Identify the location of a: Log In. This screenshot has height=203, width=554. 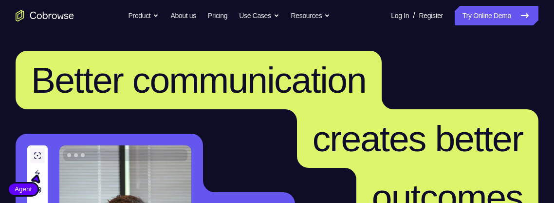
(400, 16).